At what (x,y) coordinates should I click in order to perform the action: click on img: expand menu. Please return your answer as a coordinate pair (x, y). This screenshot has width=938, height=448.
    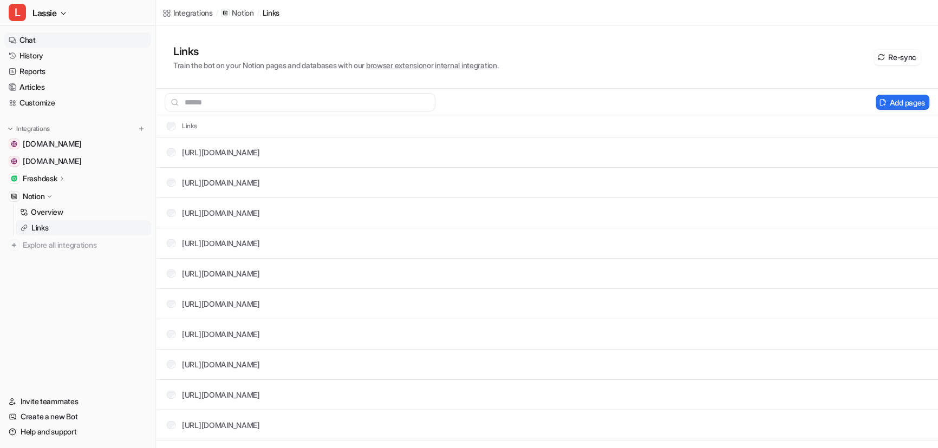
    Looking at the image, I should click on (10, 129).